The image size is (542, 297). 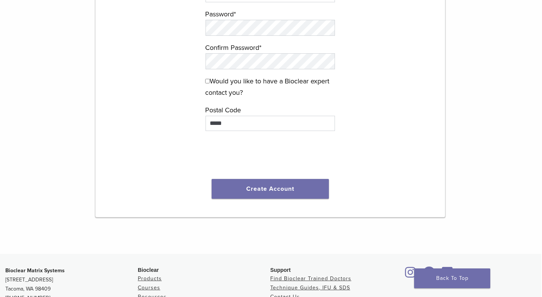 I want to click on a: Find Bioclear Trained Doctors, so click(x=311, y=278).